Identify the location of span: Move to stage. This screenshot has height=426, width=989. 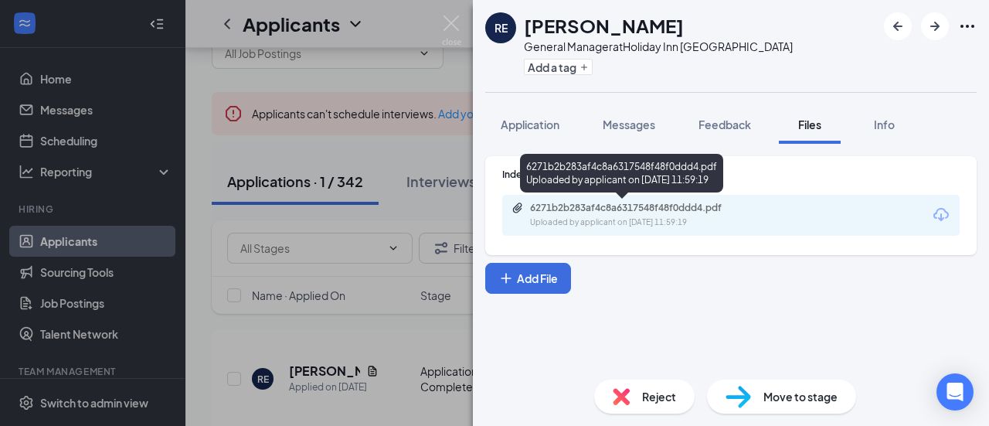
(801, 396).